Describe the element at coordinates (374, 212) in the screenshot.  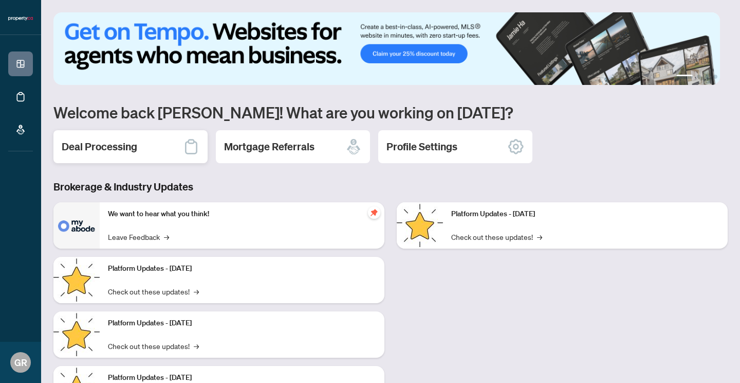
I see `span: pushpin` at that location.